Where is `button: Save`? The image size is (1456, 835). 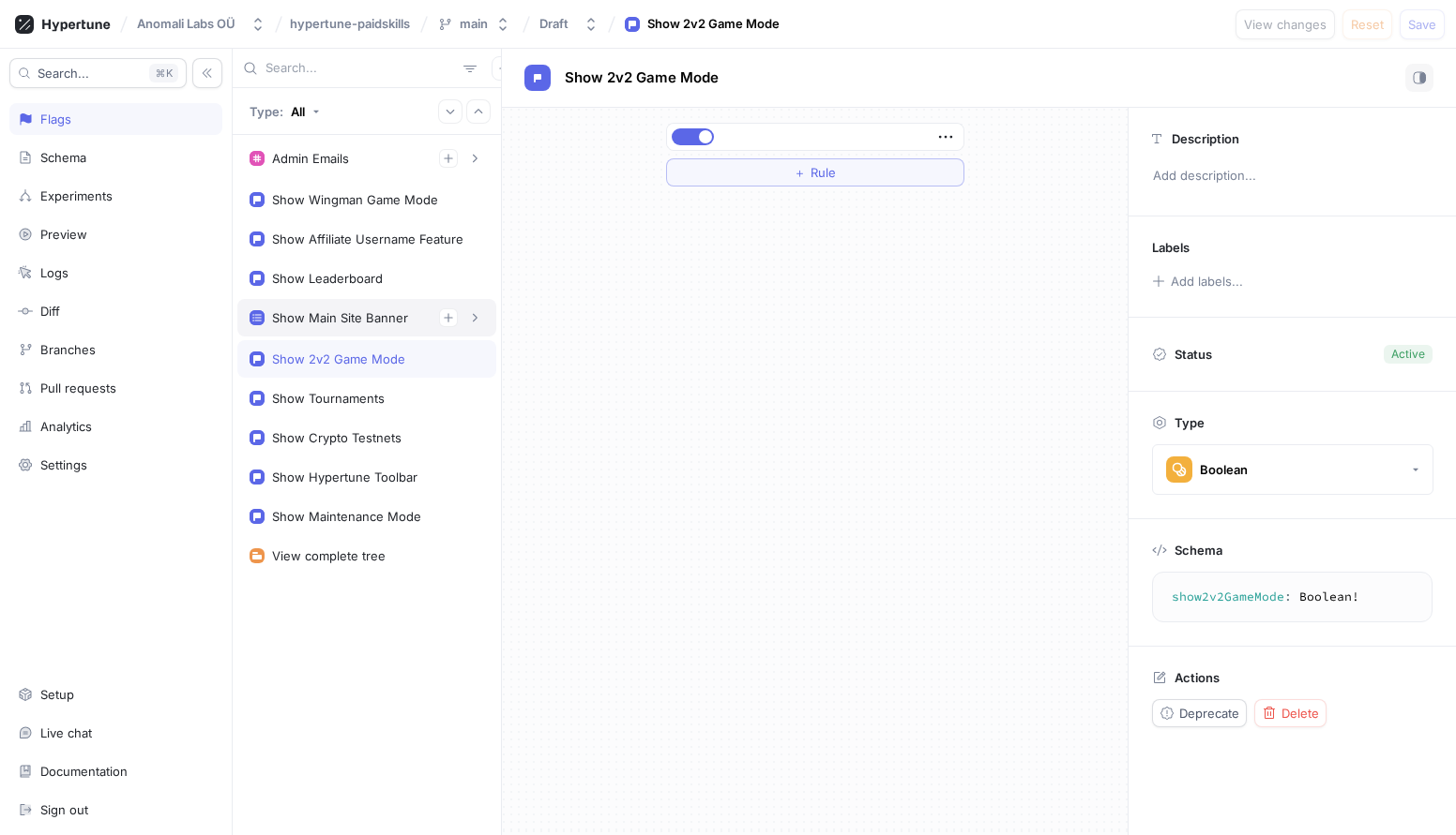
button: Save is located at coordinates (1422, 24).